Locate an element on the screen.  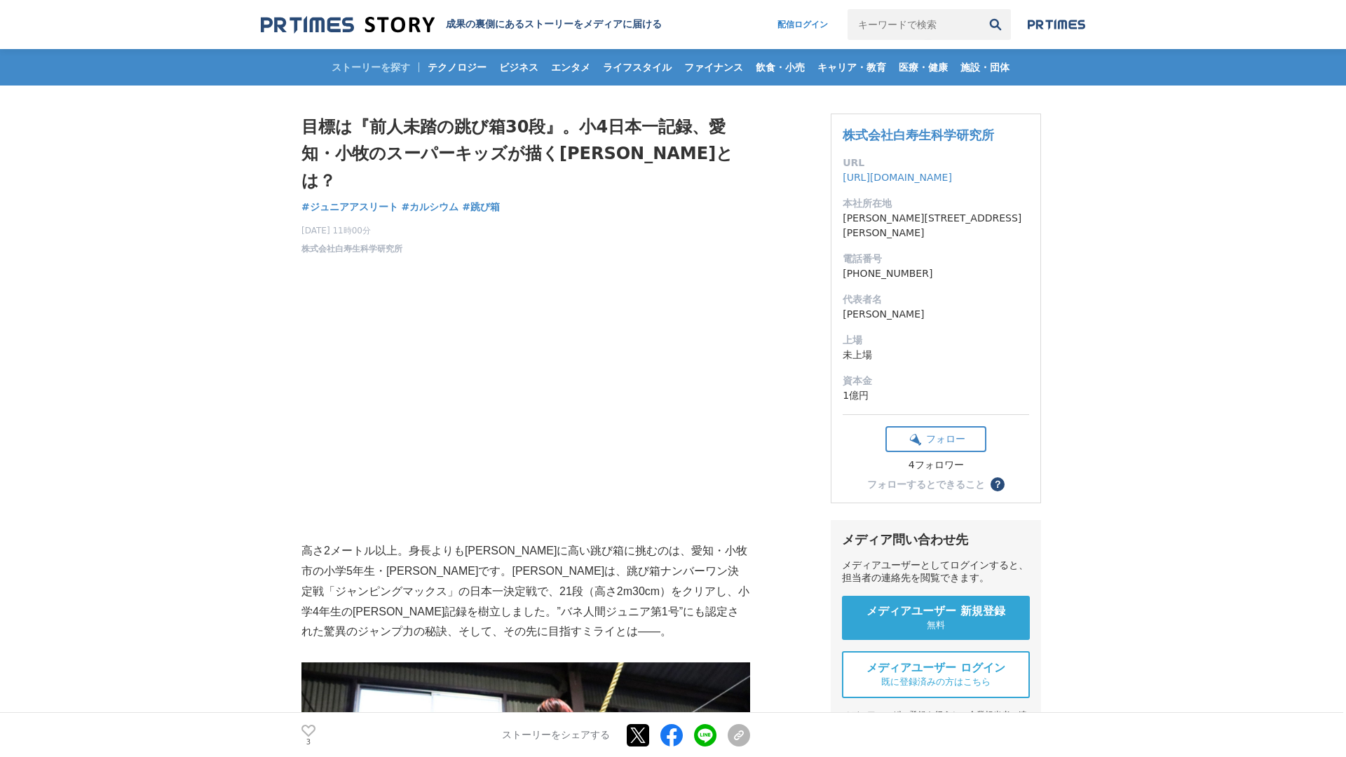
a: prtimes is located at coordinates (1057, 25).